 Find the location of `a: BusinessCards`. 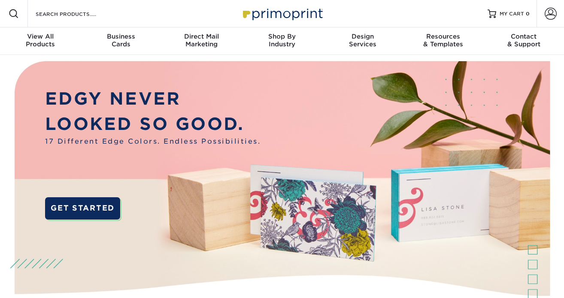

a: BusinessCards is located at coordinates (121, 41).